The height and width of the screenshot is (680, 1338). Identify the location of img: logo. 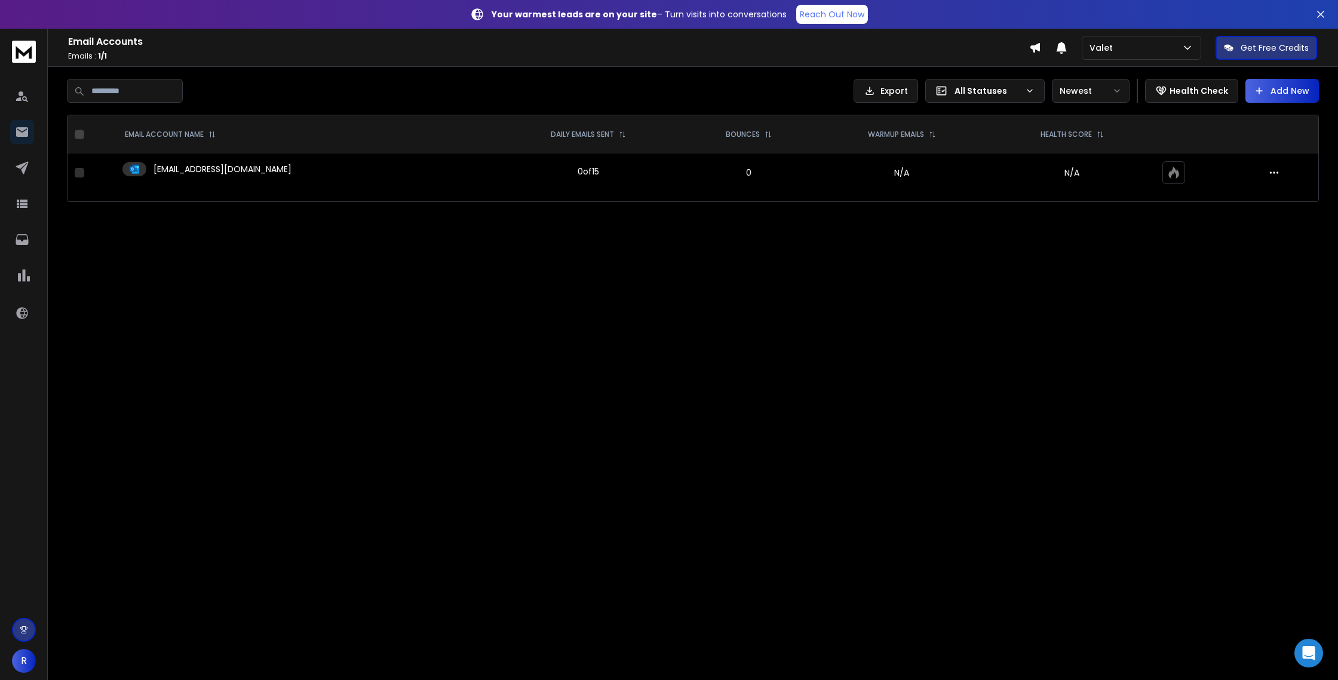
(24, 51).